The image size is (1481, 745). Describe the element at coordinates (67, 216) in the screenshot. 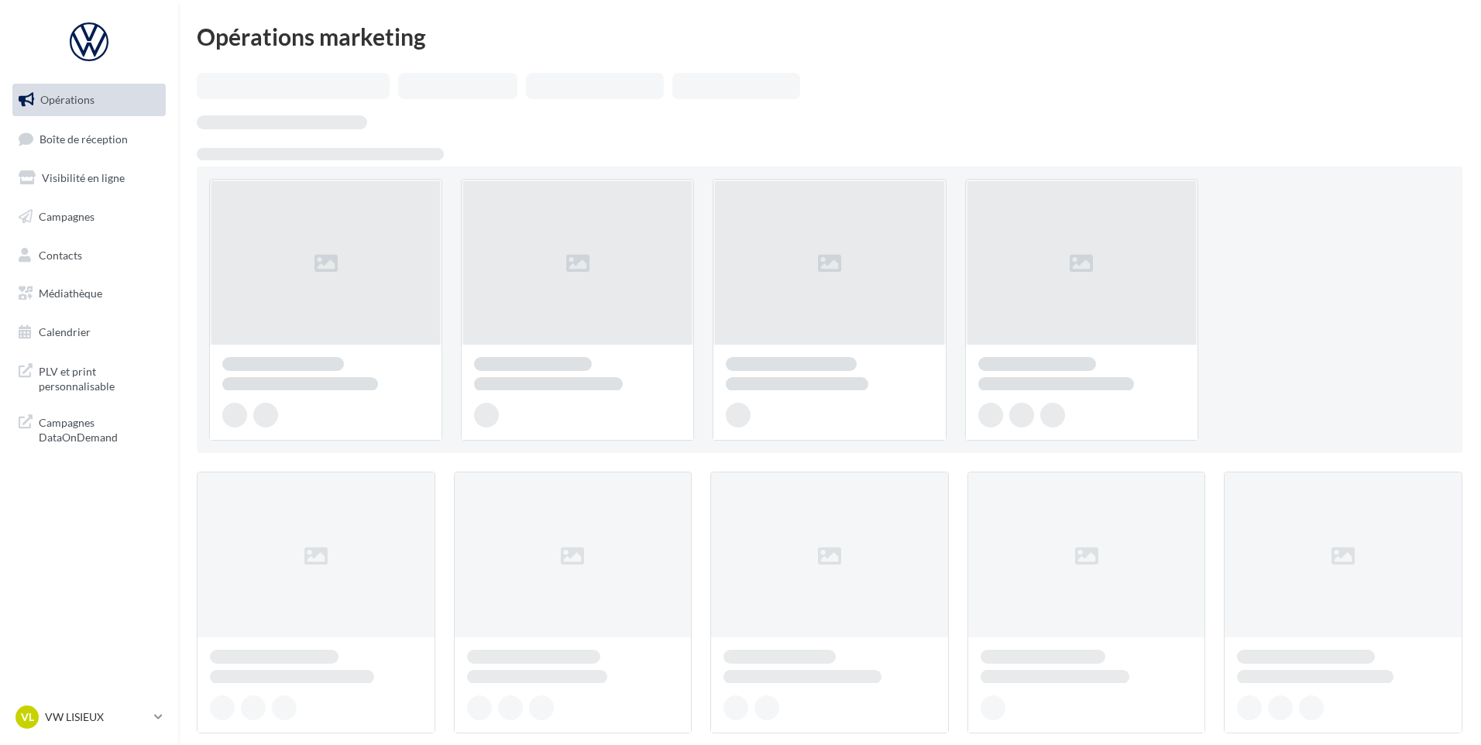

I see `span: Campagnes` at that location.